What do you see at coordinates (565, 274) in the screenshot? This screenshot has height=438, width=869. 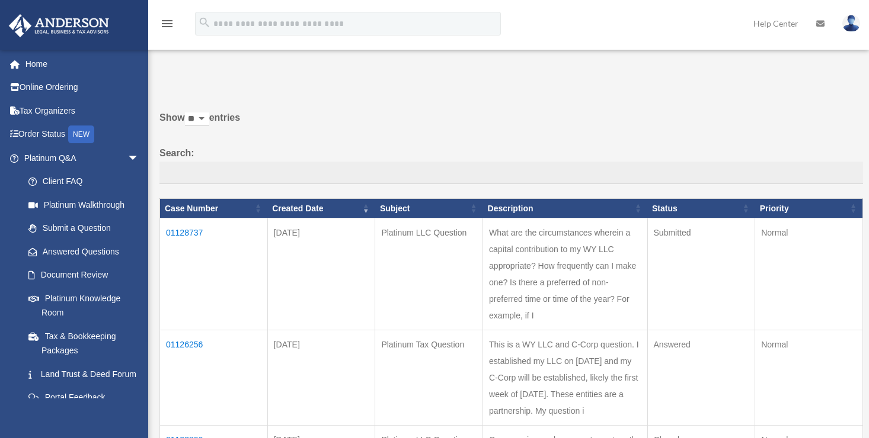 I see `td: What are the circumstances wherein a capital contribution to my WY LLC appropriate? How frequentl...` at bounding box center [565, 274].